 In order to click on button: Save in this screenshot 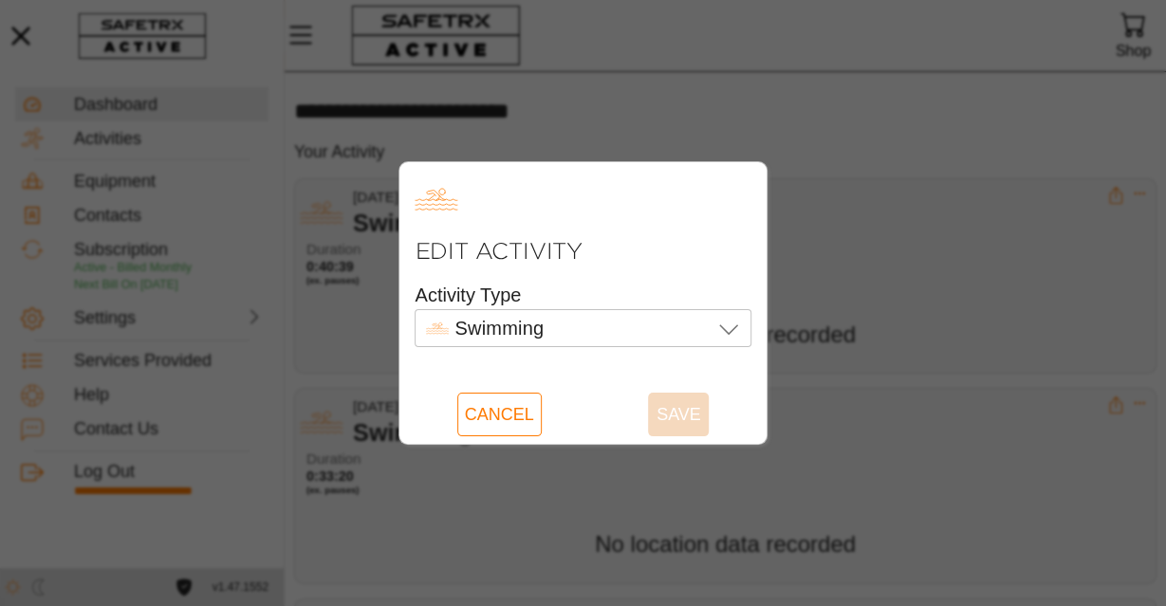, I will do `click(678, 415)`.